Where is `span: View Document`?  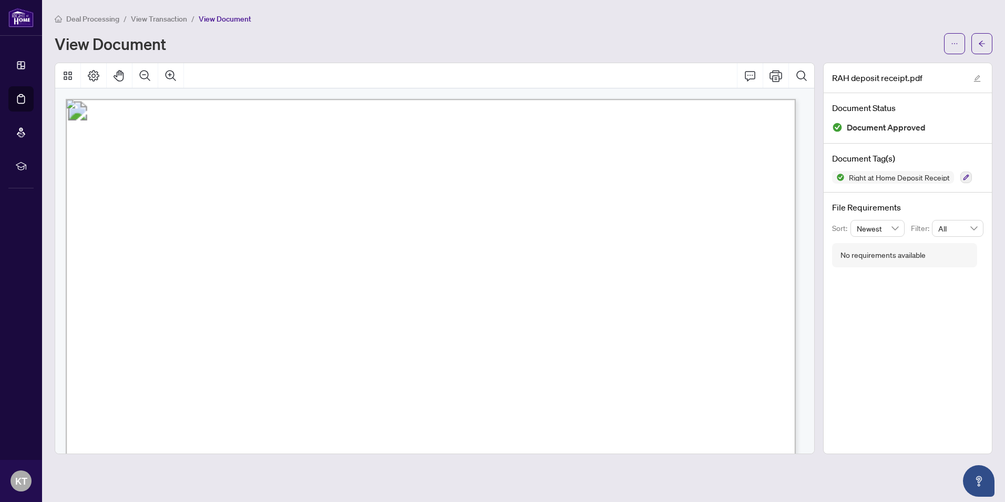
span: View Document is located at coordinates (225, 19).